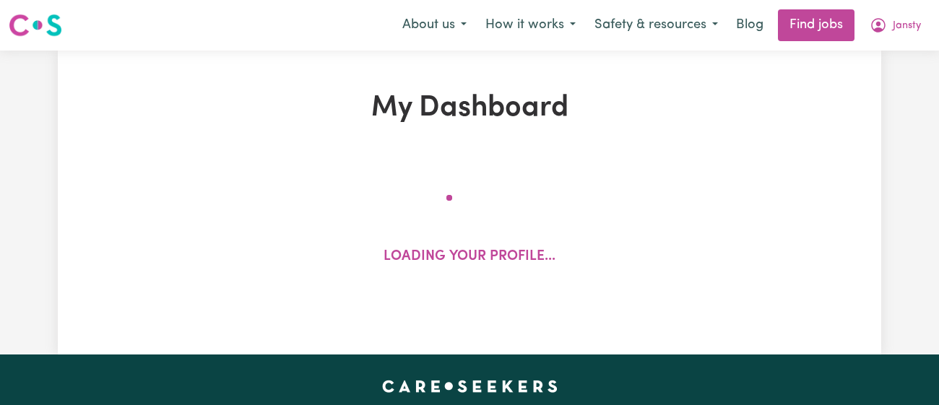 The image size is (939, 405). Describe the element at coordinates (656, 25) in the screenshot. I see `button: Safety & resources` at that location.